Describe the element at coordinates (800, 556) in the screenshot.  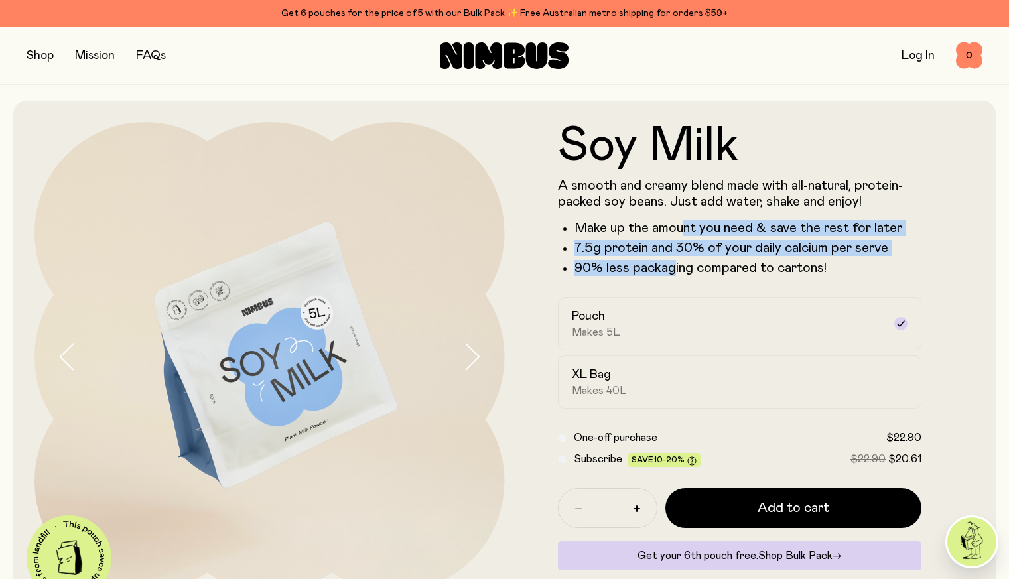
I see `a: Shop Bulk Pack→` at that location.